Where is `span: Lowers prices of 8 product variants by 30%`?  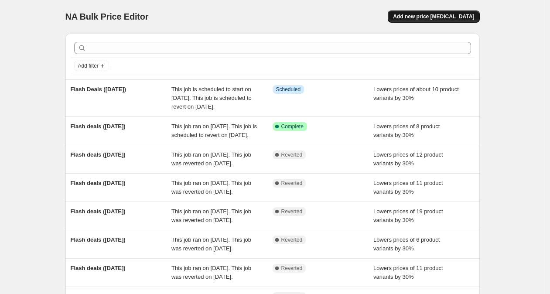
span: Lowers prices of 8 product variants by 30% is located at coordinates (407, 130).